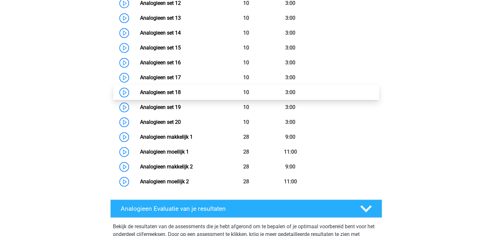  What do you see at coordinates (161, 92) in the screenshot?
I see `a: Analogieen set 18` at bounding box center [161, 92].